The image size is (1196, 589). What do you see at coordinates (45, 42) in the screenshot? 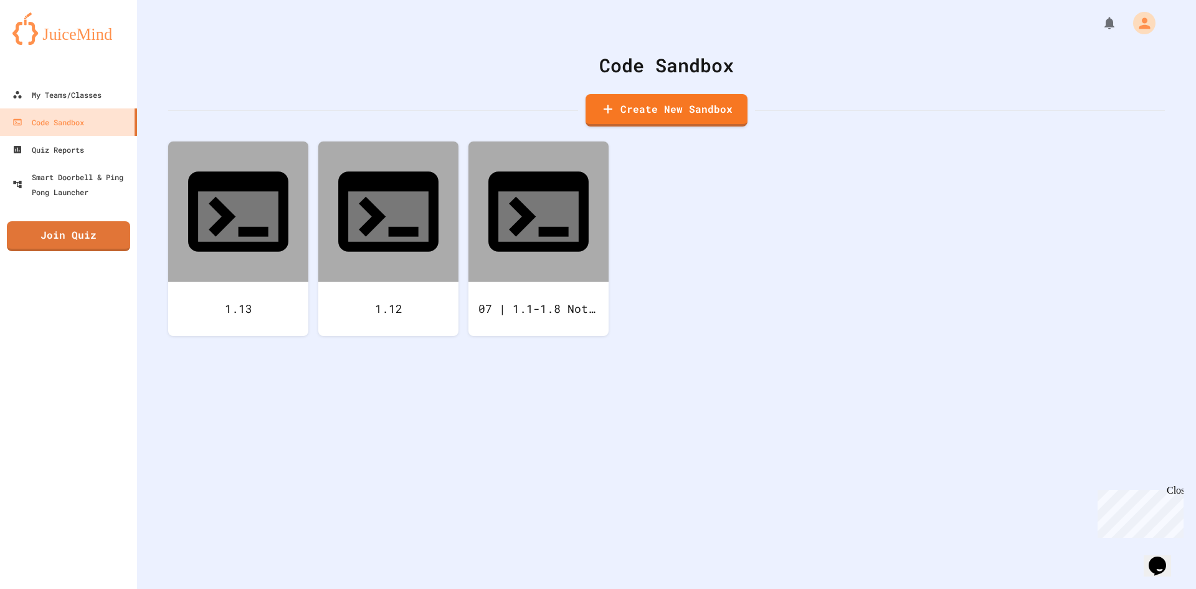
I see `div: Chat with us now!Close` at bounding box center [45, 42].